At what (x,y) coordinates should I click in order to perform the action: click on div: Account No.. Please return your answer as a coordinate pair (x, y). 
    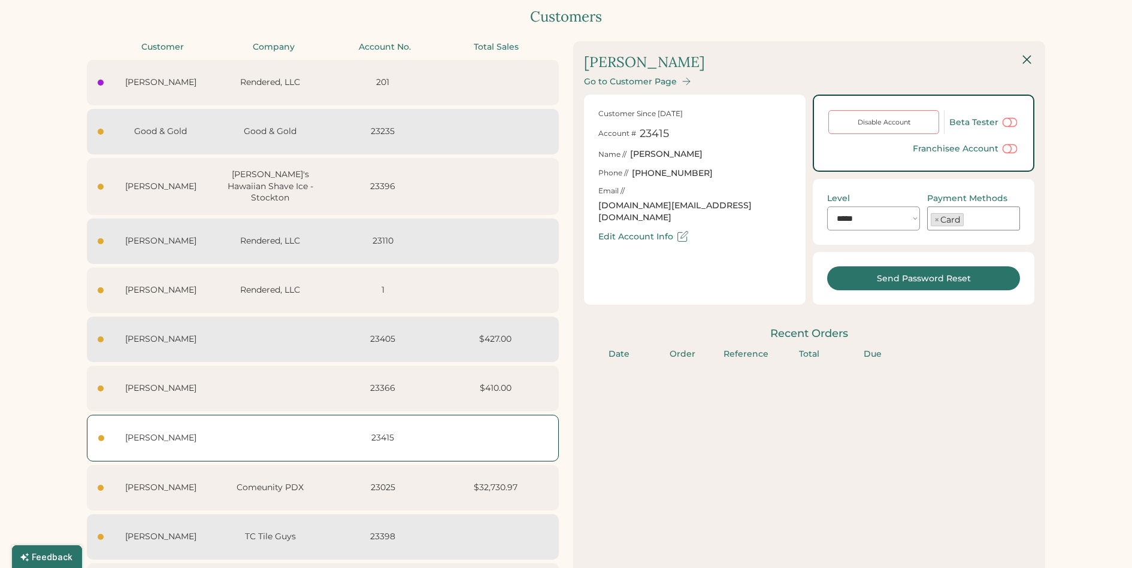
    Looking at the image, I should click on (385, 47).